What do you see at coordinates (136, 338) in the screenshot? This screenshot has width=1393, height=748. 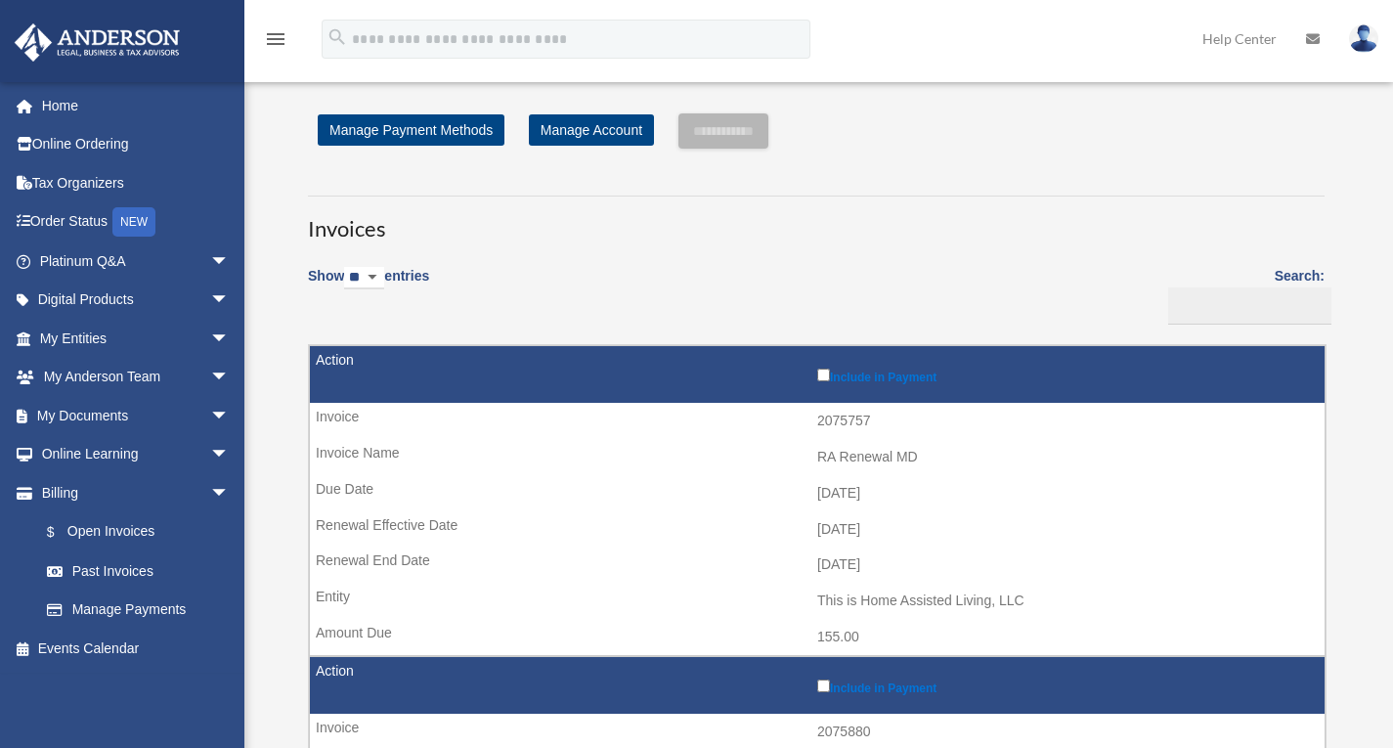 I see `a: My Entitiesarrow_drop_down` at bounding box center [136, 338].